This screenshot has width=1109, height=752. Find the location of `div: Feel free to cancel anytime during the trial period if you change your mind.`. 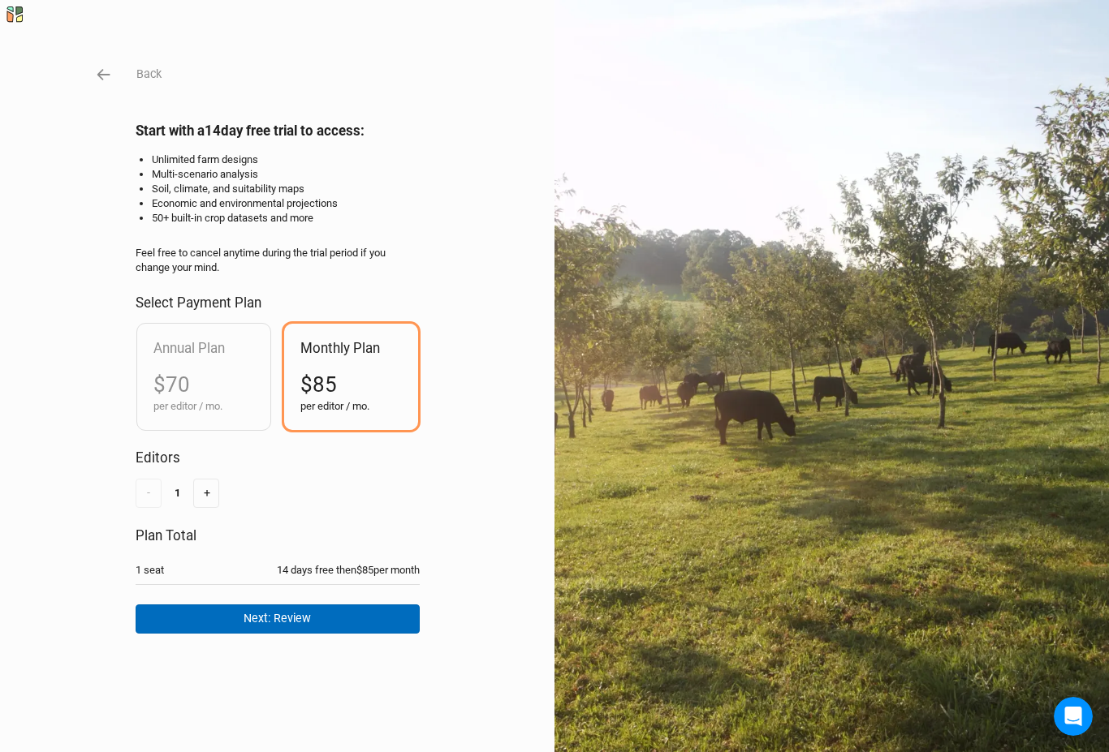

div: Feel free to cancel anytime during the trial period if you change your mind. is located at coordinates (278, 261).